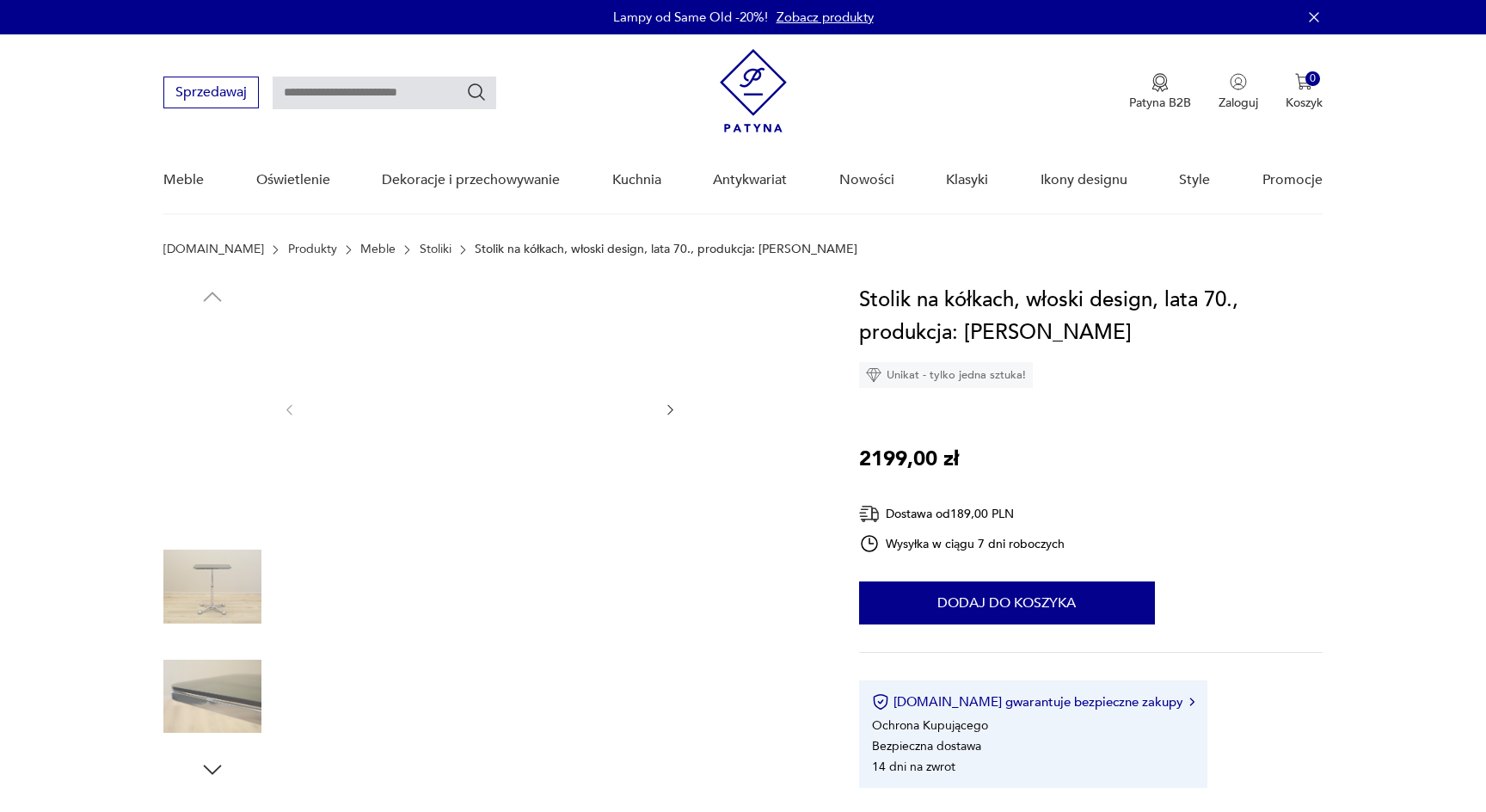 Image resolution: width=1486 pixels, height=812 pixels. Describe the element at coordinates (963, 514) in the screenshot. I see `div: Dostawa od 189,00 PLN` at that location.